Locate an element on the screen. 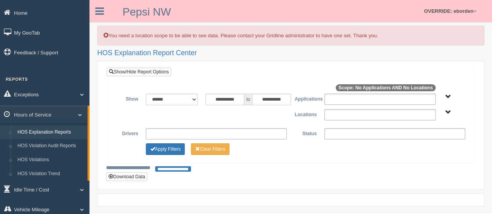  a: Pepsi NW is located at coordinates (147, 12).